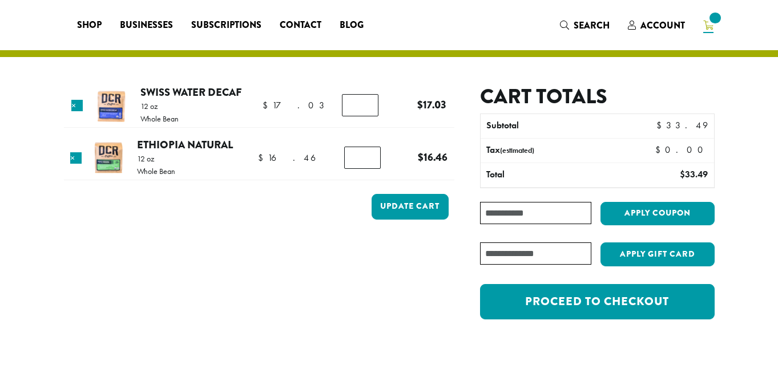 This screenshot has height=373, width=778. What do you see at coordinates (300, 25) in the screenshot?
I see `span: Contact` at bounding box center [300, 25].